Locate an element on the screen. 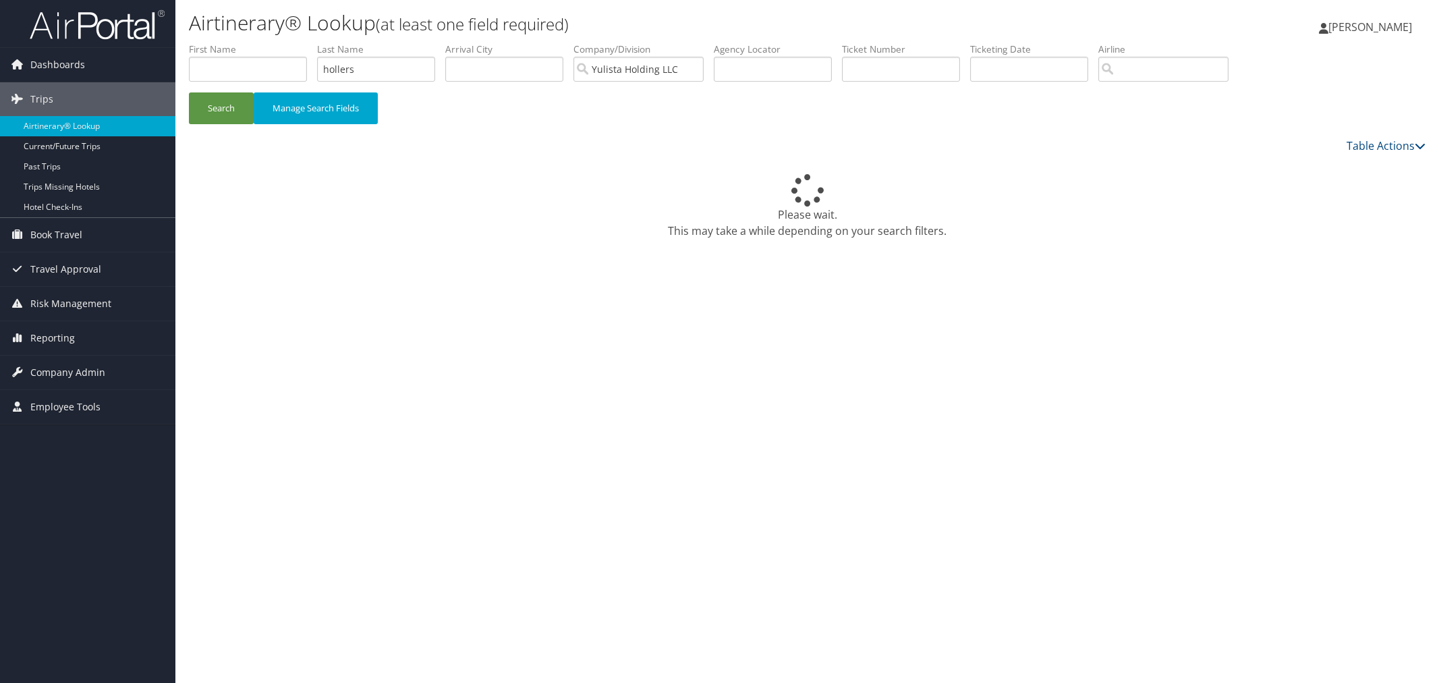  div: Please wait. This may take a while depending on your search filters. is located at coordinates (807, 206).